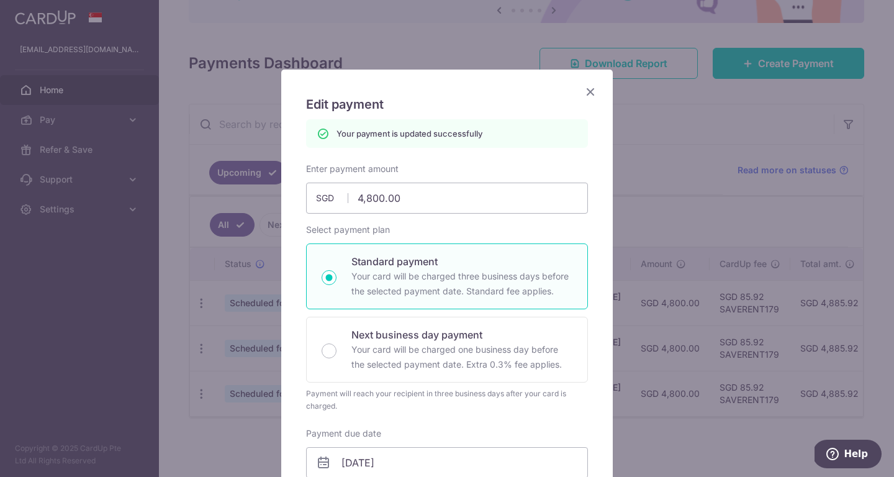 This screenshot has height=477, width=894. Describe the element at coordinates (447, 104) in the screenshot. I see `h5: Edit payment` at that location.